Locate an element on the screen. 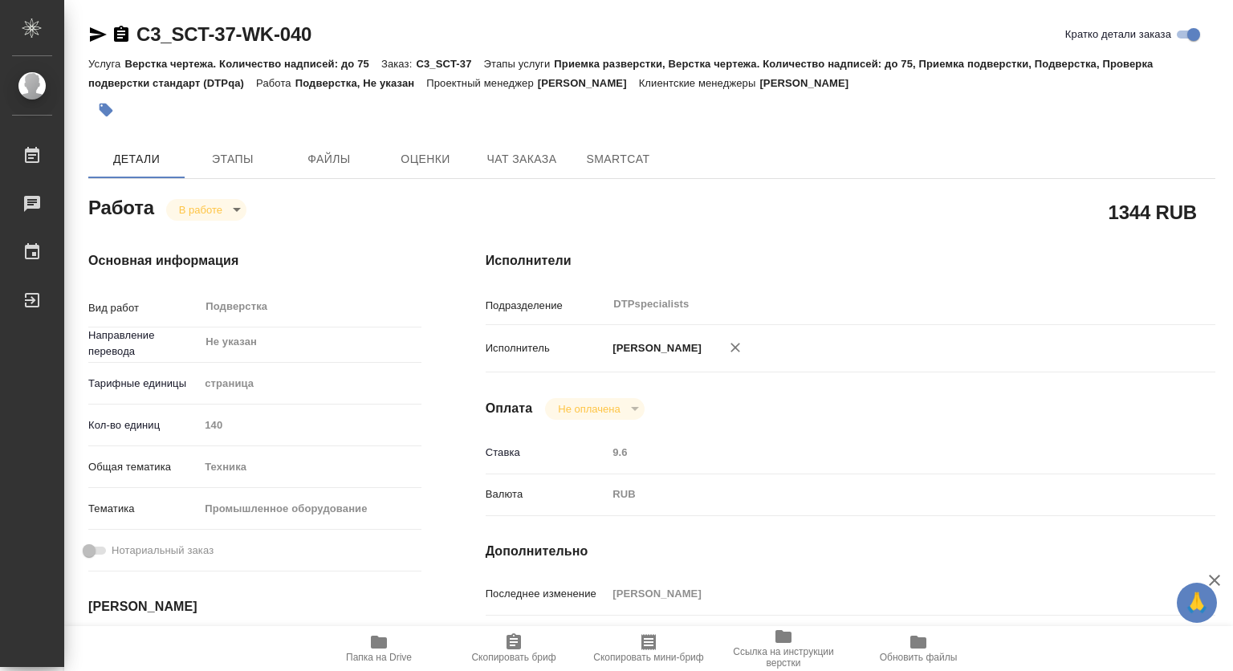 The width and height of the screenshot is (1233, 671). h2: 1344 RUB is located at coordinates (1152, 212).